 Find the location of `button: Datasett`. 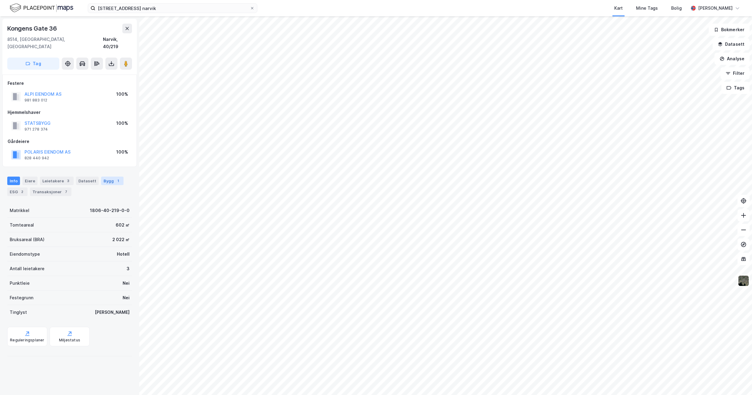

button: Datasett is located at coordinates (731, 44).